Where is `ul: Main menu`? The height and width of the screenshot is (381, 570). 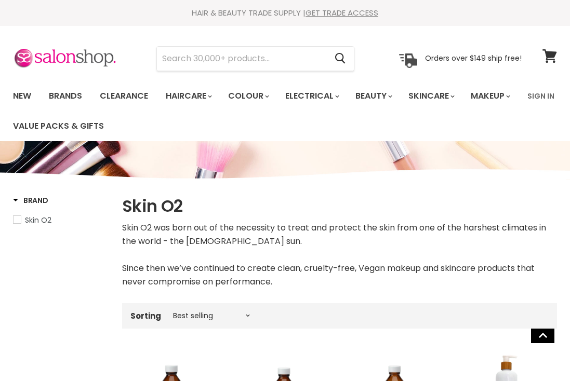 ul: Main menu is located at coordinates (263, 111).